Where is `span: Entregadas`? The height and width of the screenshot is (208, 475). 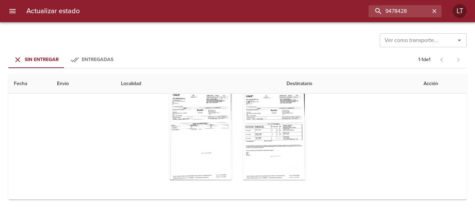
span: Entregadas is located at coordinates (97, 59).